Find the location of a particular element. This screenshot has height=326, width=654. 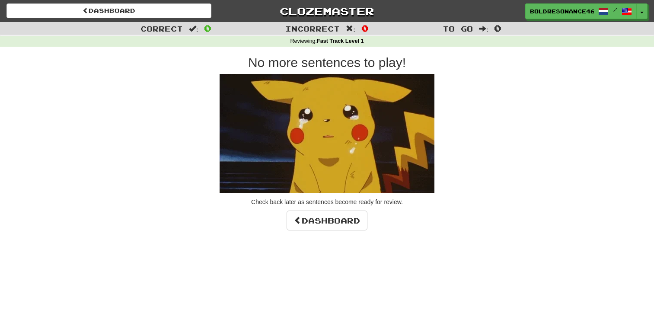

span: Correct is located at coordinates (162, 29).